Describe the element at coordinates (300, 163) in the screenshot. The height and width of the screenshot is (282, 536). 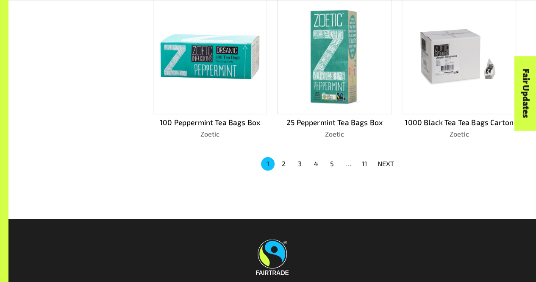
I see `button: Go to page 3` at that location.